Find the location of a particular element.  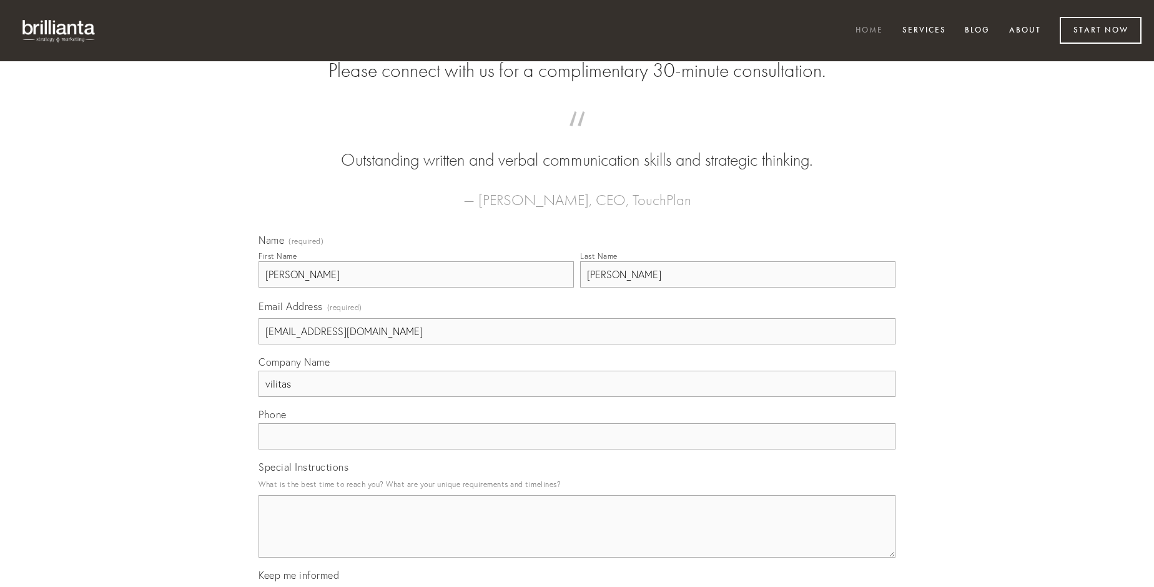

a: Blog is located at coordinates (978, 31).